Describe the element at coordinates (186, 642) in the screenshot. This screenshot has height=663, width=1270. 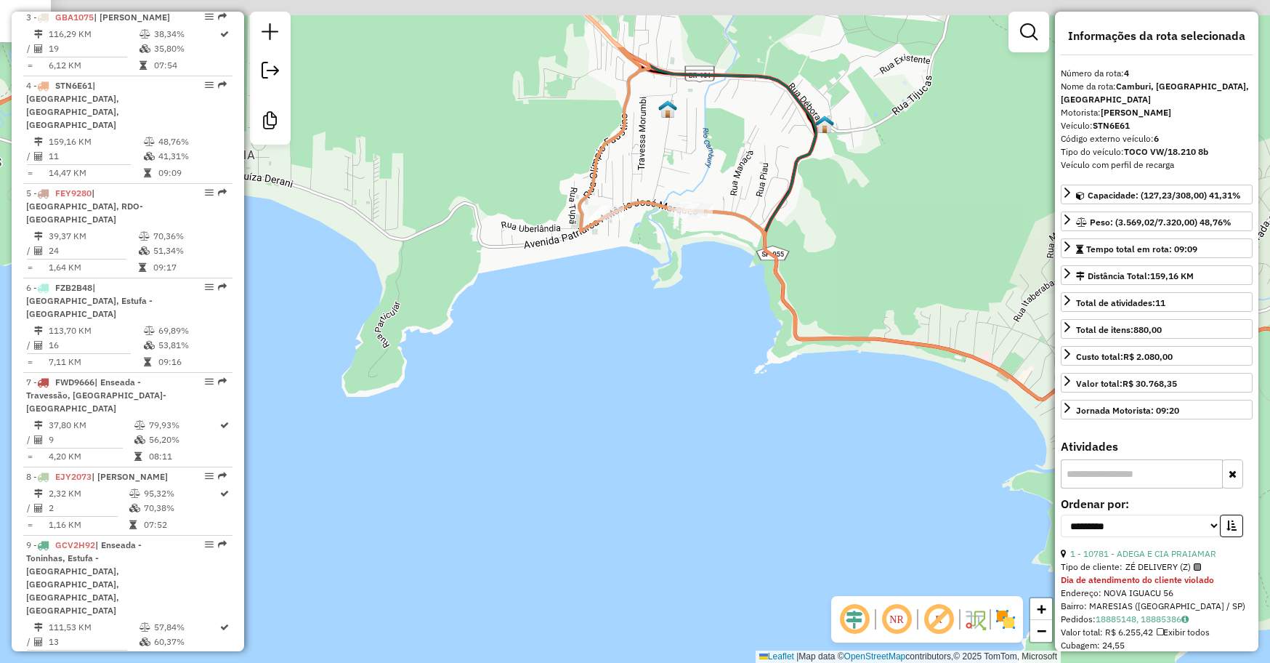
I see `td: 60,37%` at that location.